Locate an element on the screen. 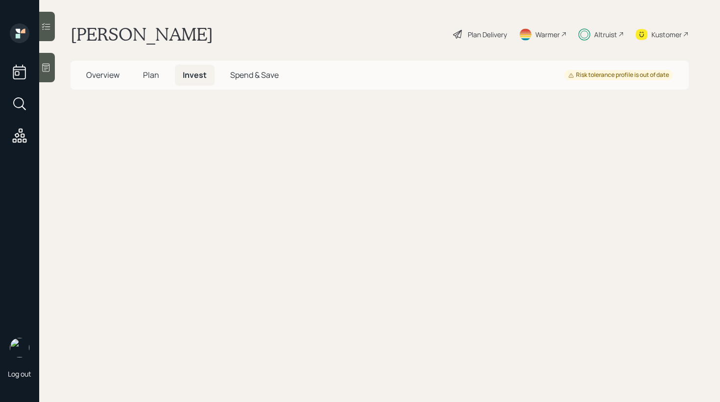 The width and height of the screenshot is (720, 402). div: Log out is located at coordinates (20, 374).